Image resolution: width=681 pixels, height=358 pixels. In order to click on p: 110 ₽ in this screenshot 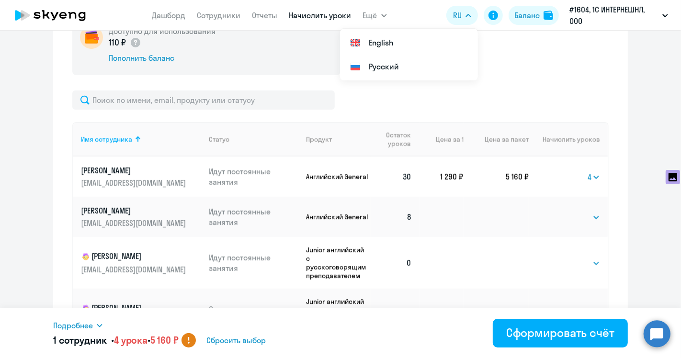, I will do `click(125, 43)`.